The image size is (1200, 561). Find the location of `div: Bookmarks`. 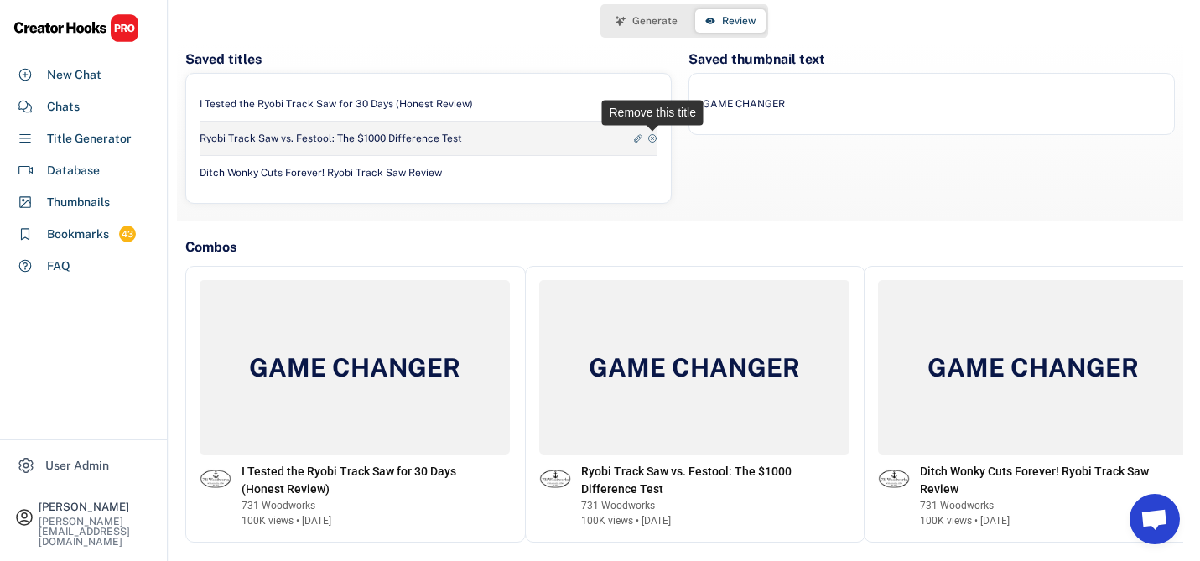

div: Bookmarks is located at coordinates (78, 234).